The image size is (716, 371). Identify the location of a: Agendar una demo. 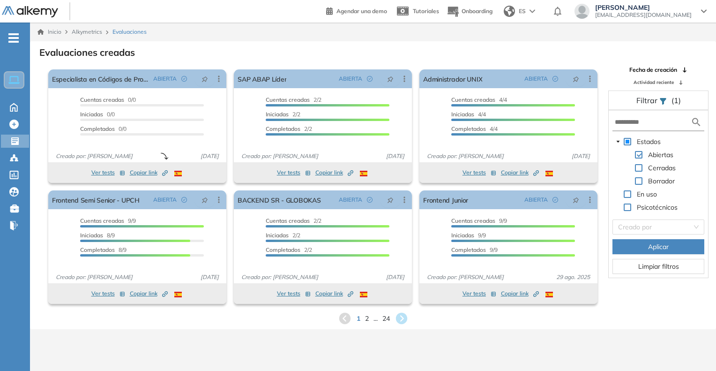
(357, 10).